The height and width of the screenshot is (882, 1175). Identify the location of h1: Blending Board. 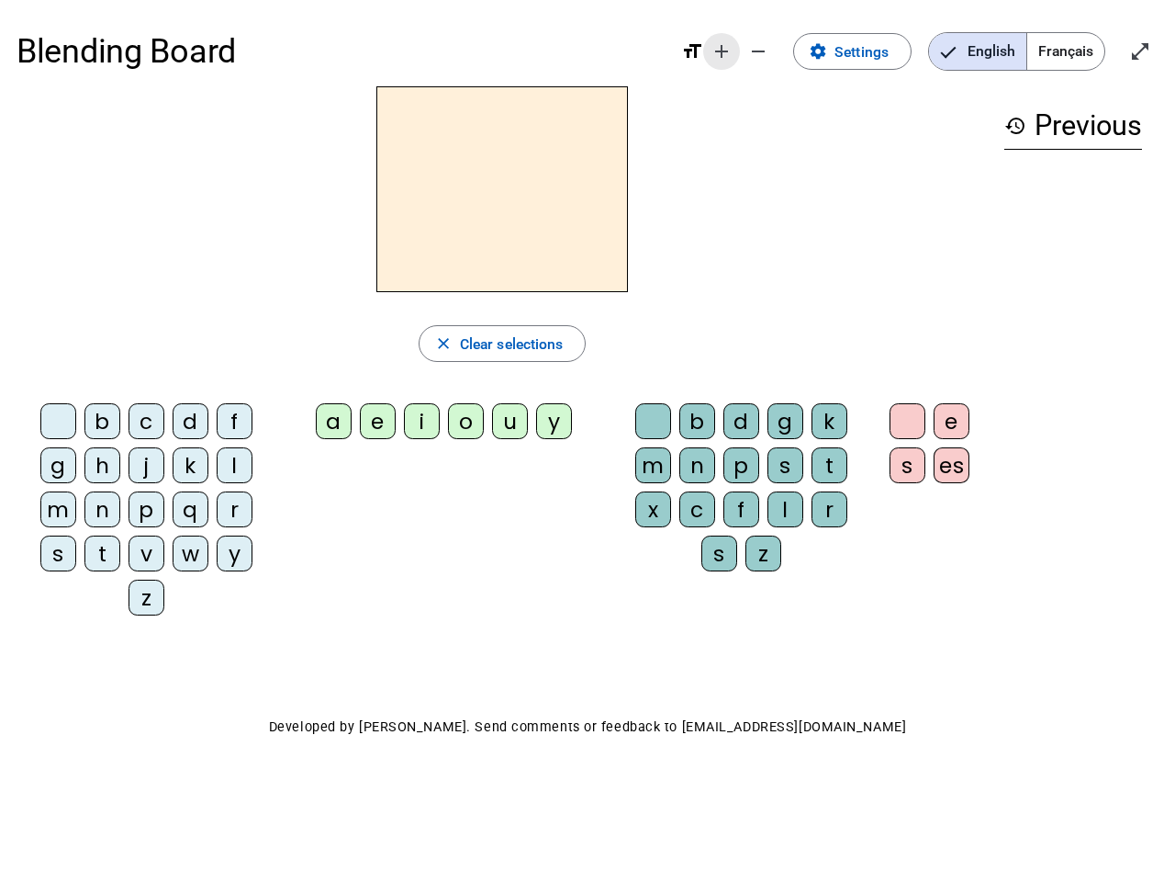
(341, 51).